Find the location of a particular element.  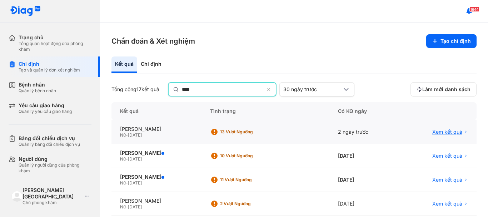

div: Tổng cộng kết quả is located at coordinates (135, 89).